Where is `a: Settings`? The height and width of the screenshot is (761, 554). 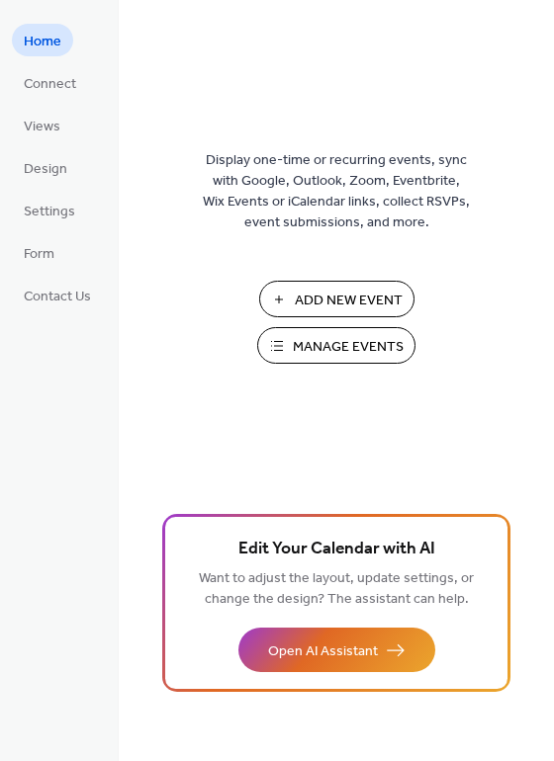 a: Settings is located at coordinates (49, 210).